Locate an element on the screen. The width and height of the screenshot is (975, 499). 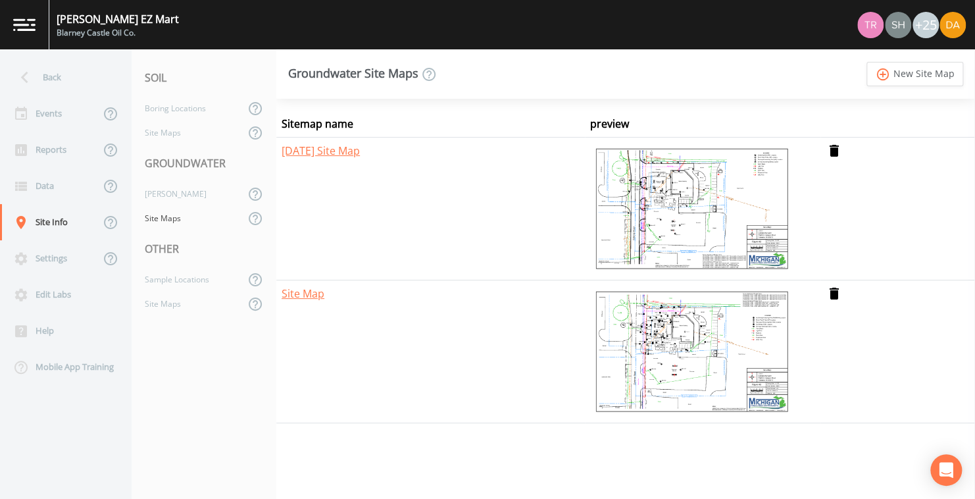
th: Sitemap name is located at coordinates (430, 124).